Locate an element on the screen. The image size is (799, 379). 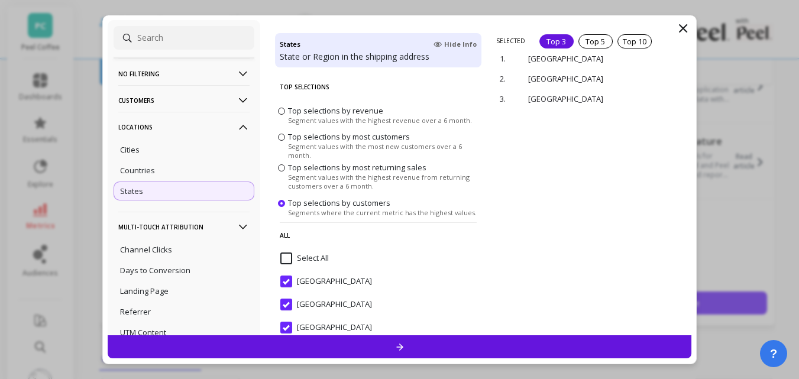
div: Top 5 is located at coordinates (595, 41).